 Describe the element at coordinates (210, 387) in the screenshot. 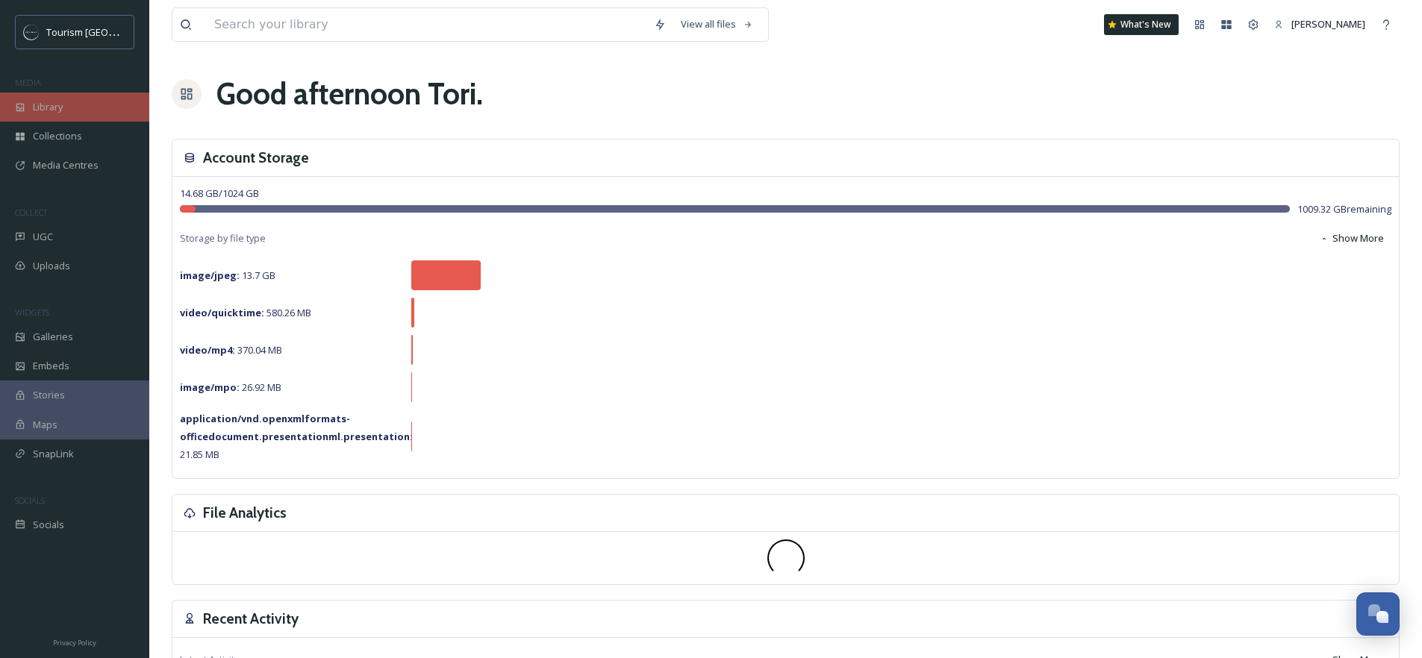

I see `strong: image/mpo :` at that location.